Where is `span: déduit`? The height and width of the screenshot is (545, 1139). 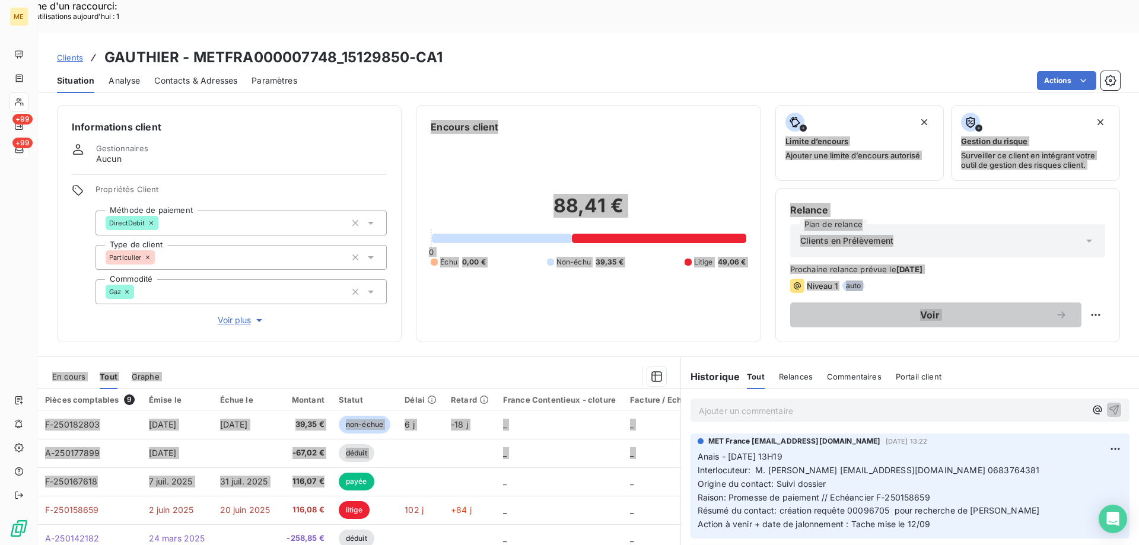 span: déduit is located at coordinates (357, 453).